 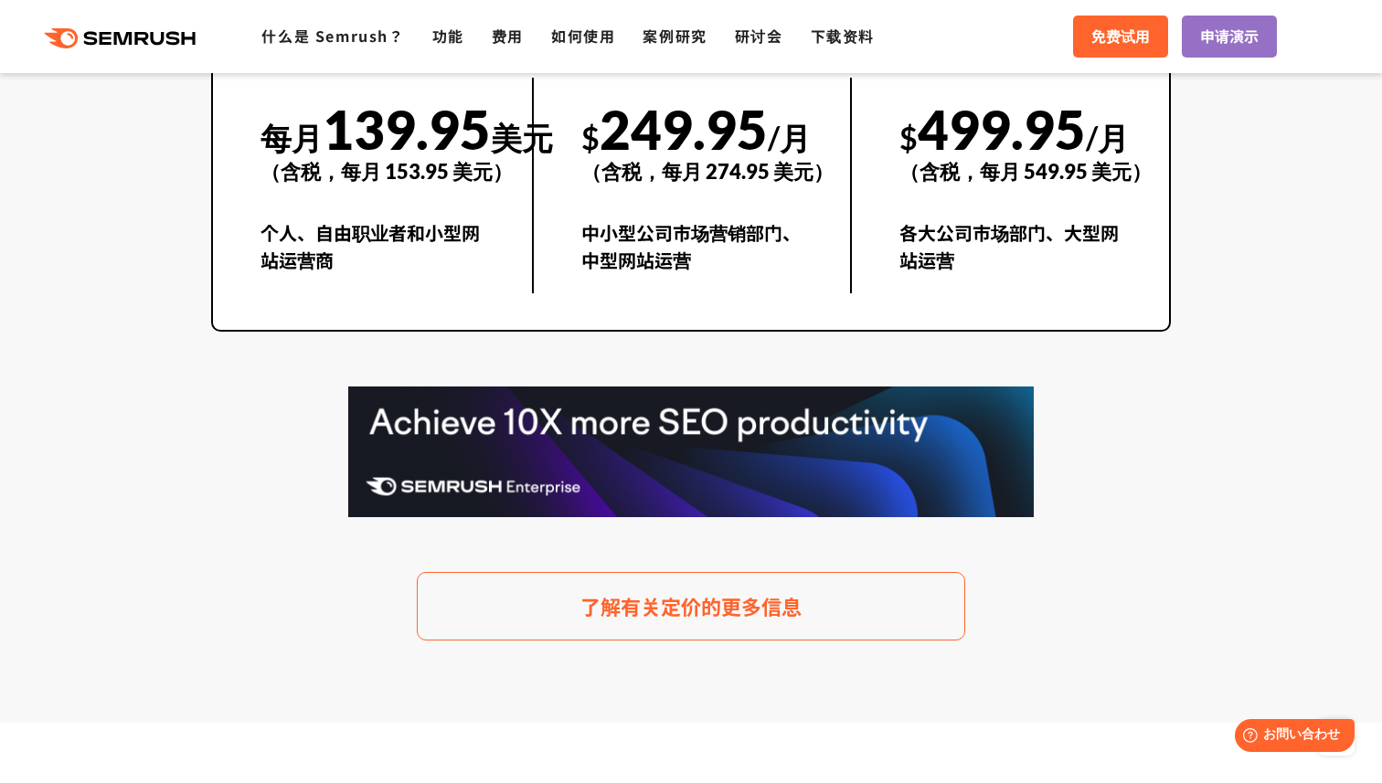 I want to click on a: 如何使用, so click(x=583, y=36).